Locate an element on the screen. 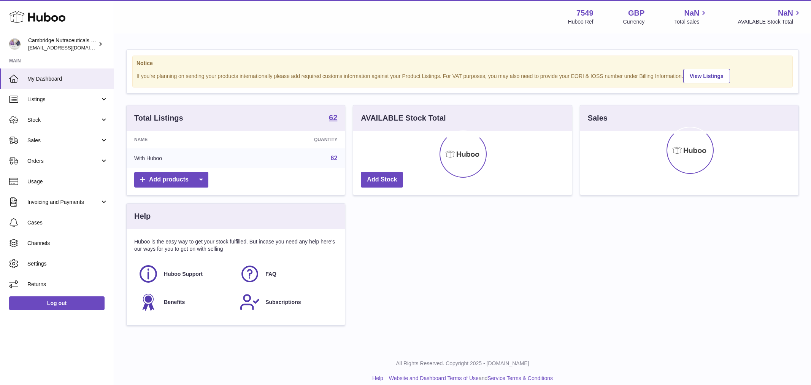  a: Website and Dashboard Terms of Use is located at coordinates (434, 378).